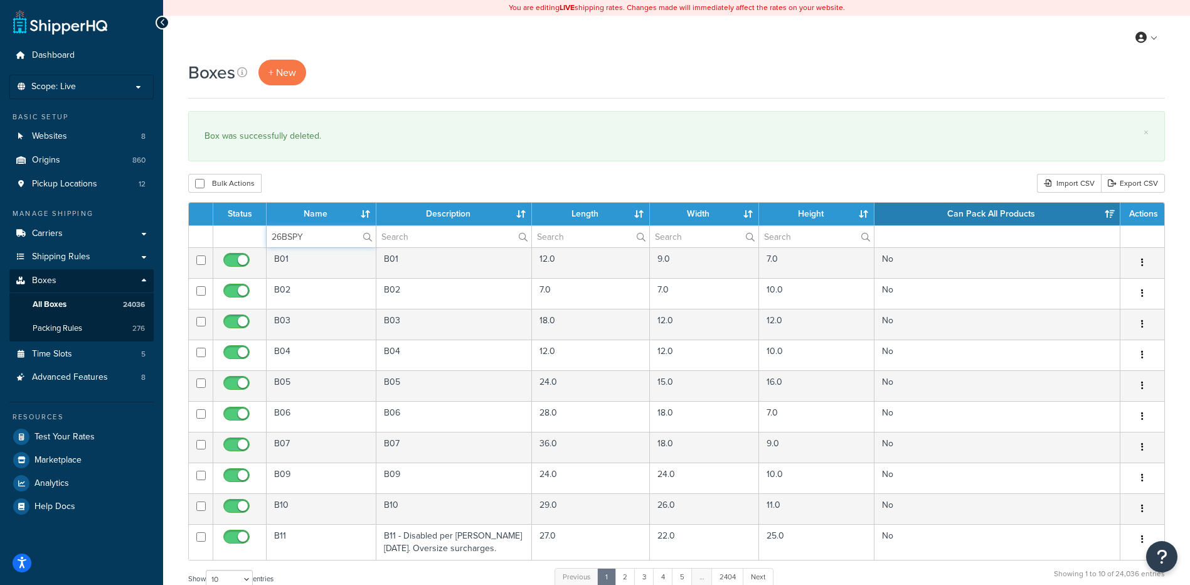 Image resolution: width=1190 pixels, height=585 pixels. I want to click on td: B07, so click(321, 447).